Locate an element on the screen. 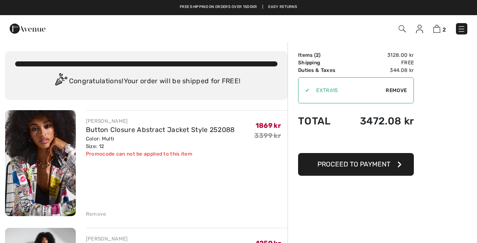 This screenshot has width=477, height=243. img: Shopping Bag is located at coordinates (436, 29).